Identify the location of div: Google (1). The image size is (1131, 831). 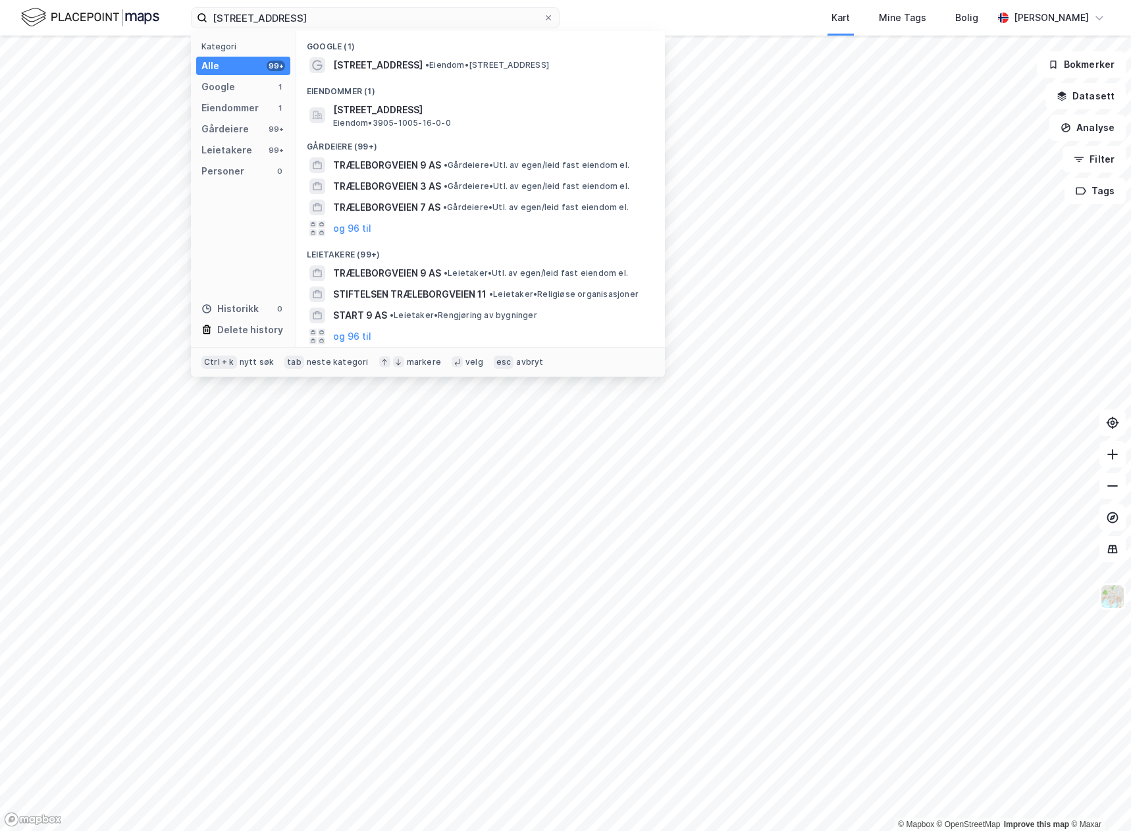
(481, 43).